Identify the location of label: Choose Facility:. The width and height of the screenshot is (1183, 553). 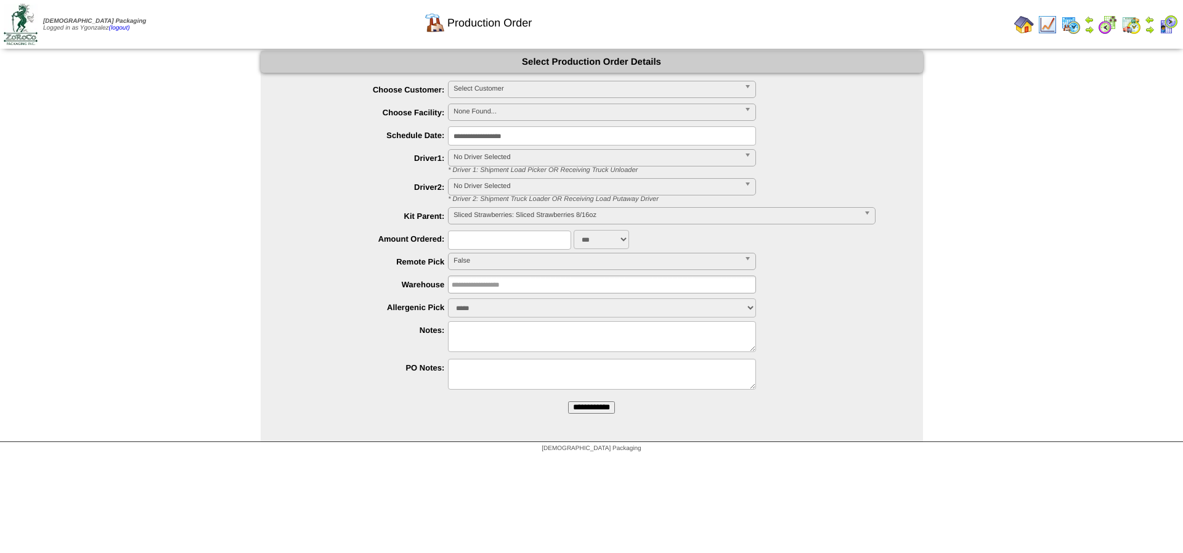
(367, 112).